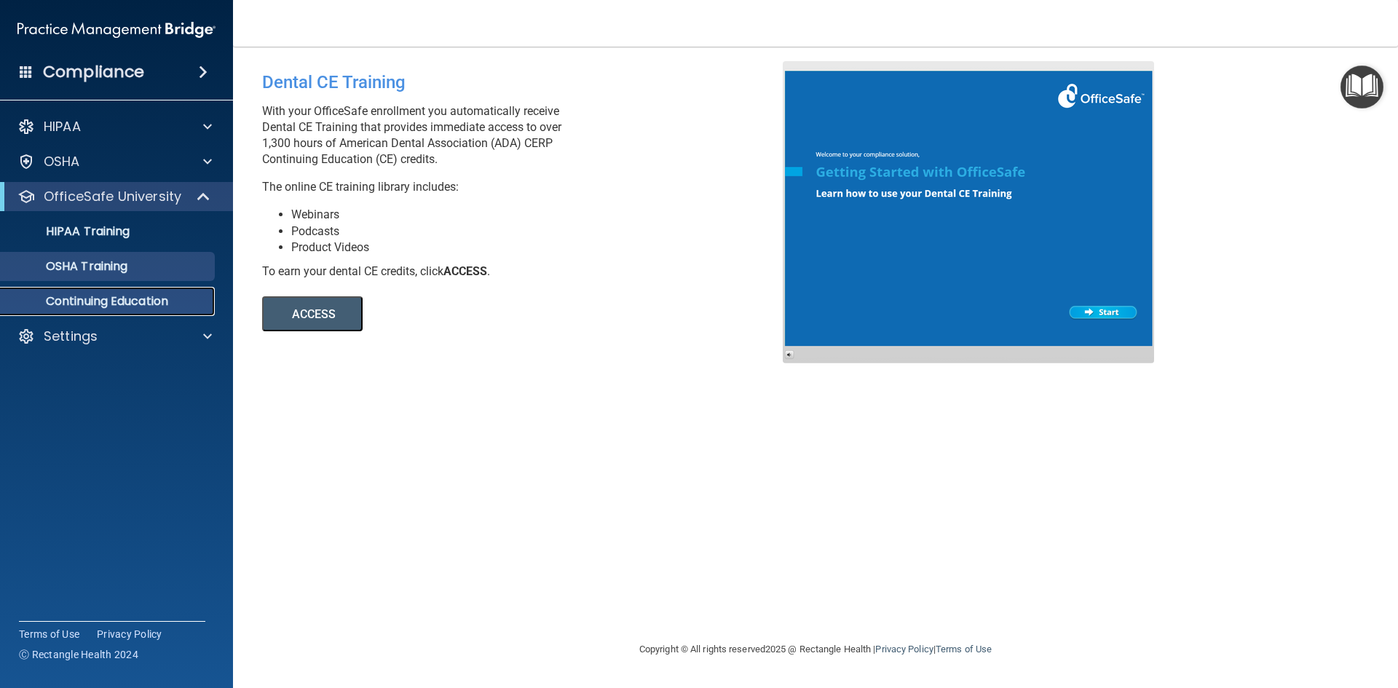  I want to click on p: With your OfficeSafe enrollment you automatically receive Dental CE Training that provides immedi..., so click(528, 135).